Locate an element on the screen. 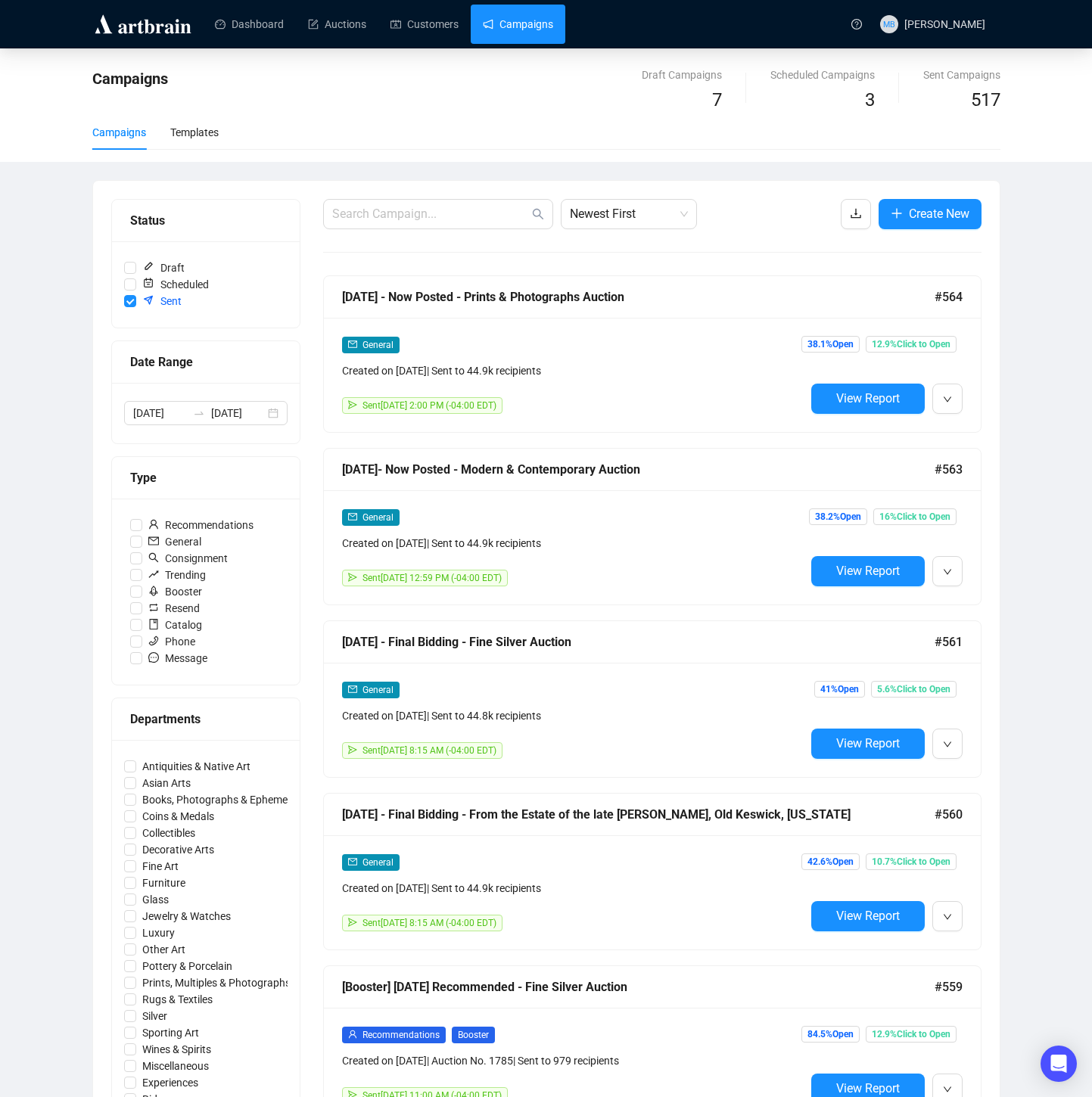 Image resolution: width=1092 pixels, height=1097 pixels. span: 38.1% Open is located at coordinates (831, 344).